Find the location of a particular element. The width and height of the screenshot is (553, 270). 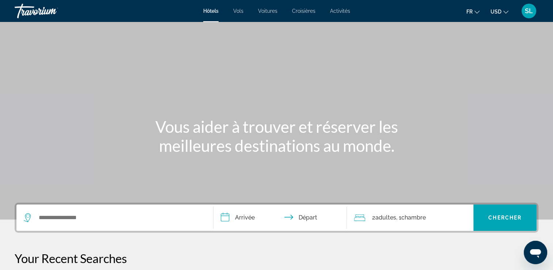

span: Voitures is located at coordinates (268, 11).